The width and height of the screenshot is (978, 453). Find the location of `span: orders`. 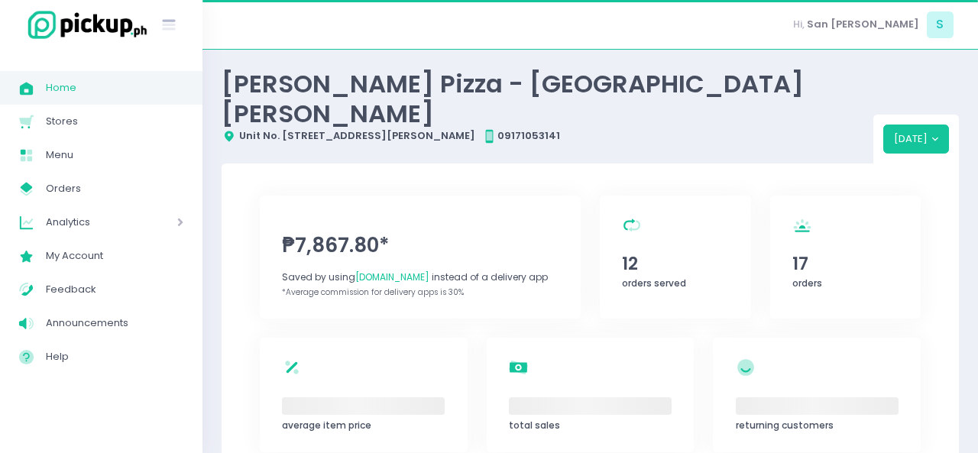

span: orders is located at coordinates (807, 283).